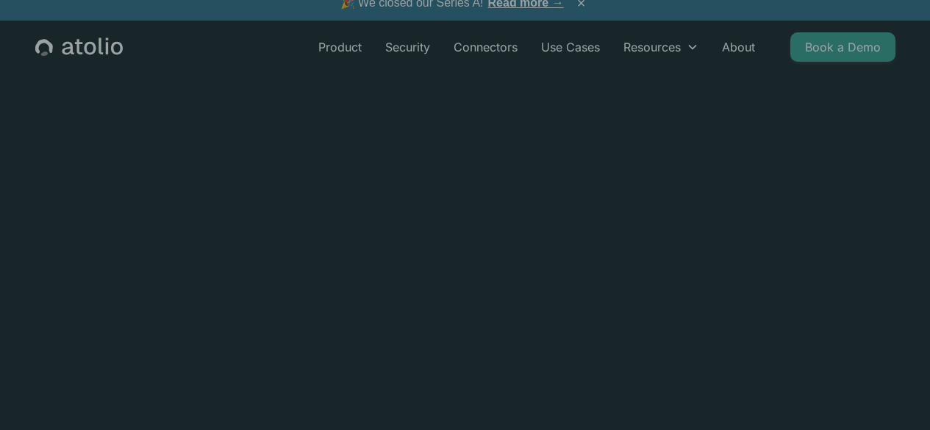  I want to click on a: Product, so click(340, 47).